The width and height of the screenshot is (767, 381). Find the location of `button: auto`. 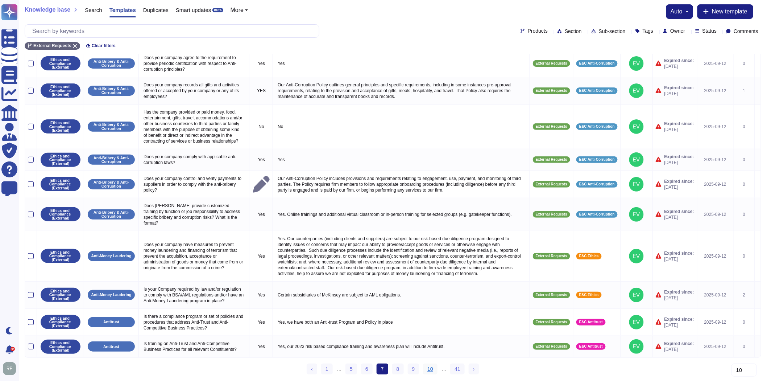

button: auto is located at coordinates (680, 12).